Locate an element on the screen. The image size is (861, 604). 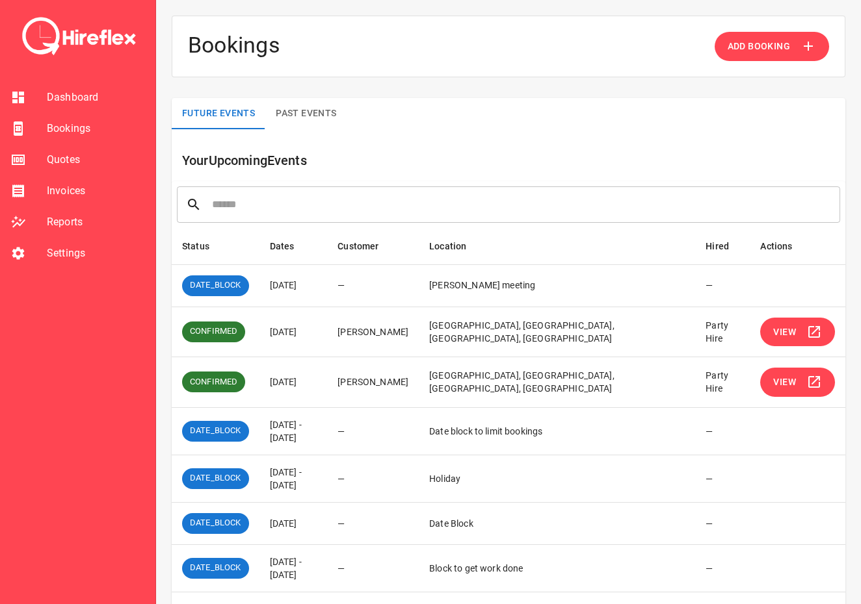
td: Date Block is located at coordinates (556, 523).